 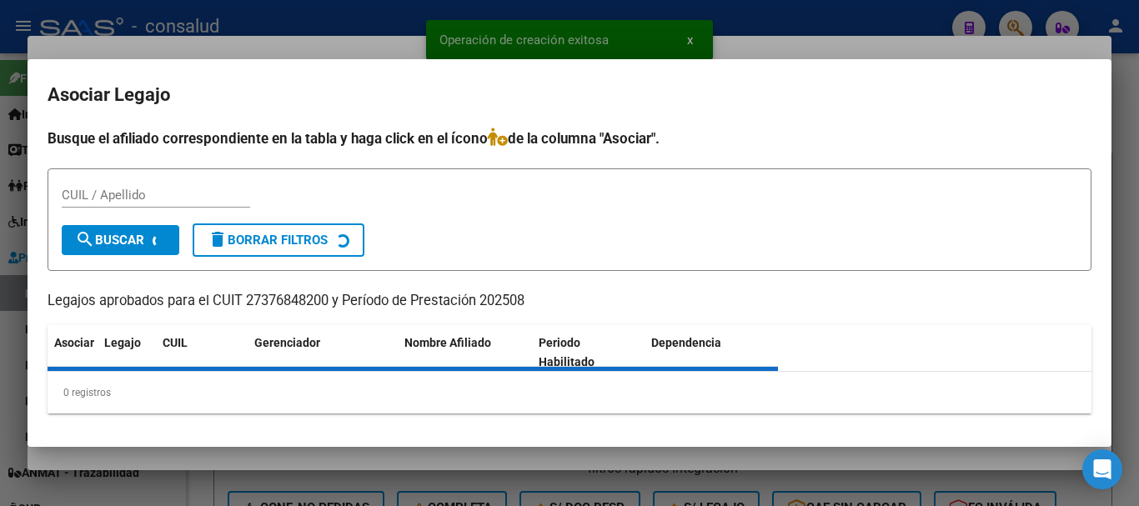 What do you see at coordinates (279, 240) in the screenshot?
I see `button: Borrar Filtros` at bounding box center [279, 240].